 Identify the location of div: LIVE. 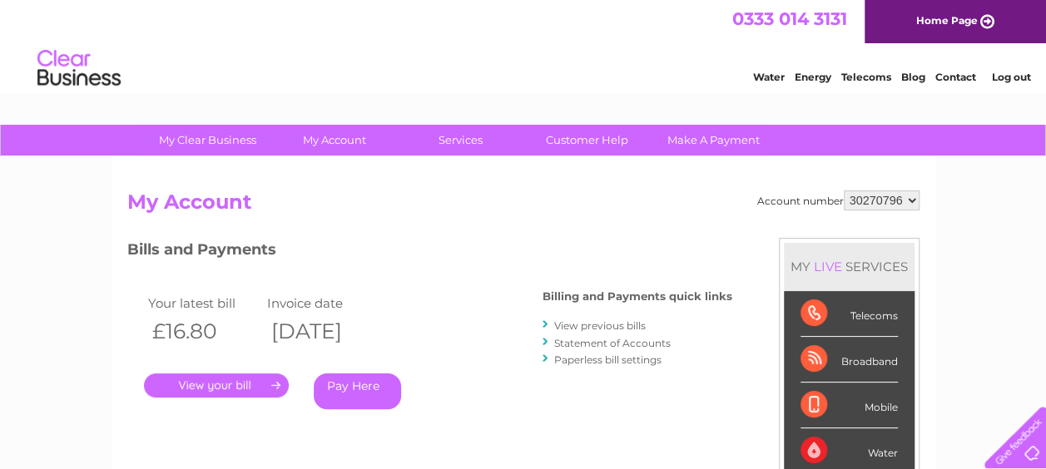
(828, 266).